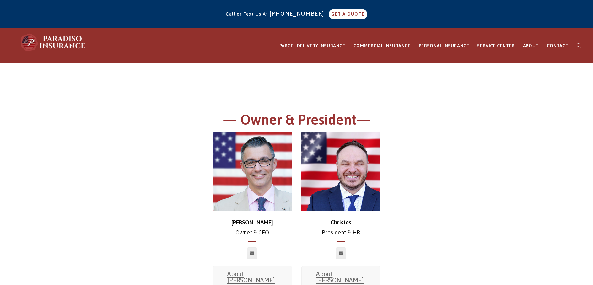  What do you see at coordinates (531, 46) in the screenshot?
I see `span: ABOUT` at bounding box center [531, 46].